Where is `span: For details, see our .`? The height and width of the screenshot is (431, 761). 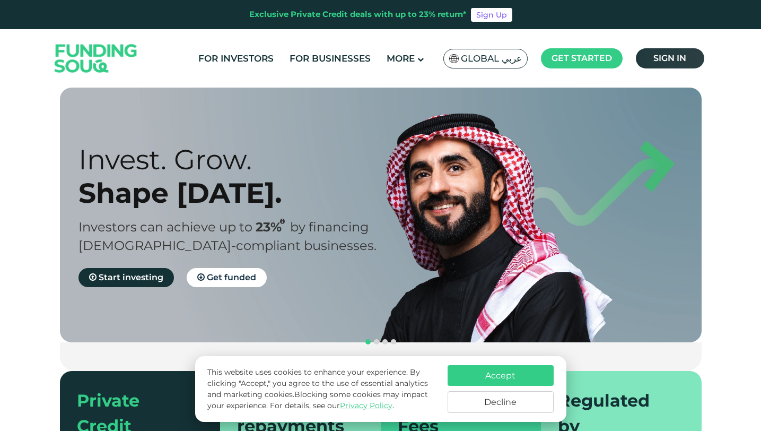 span: For details, see our . is located at coordinates (332, 405).